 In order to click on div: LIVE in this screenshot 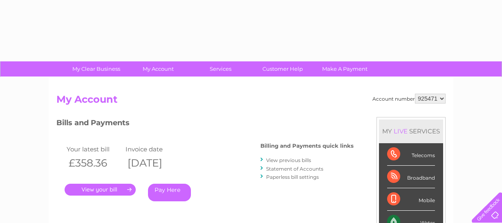, I will do `click(401, 131)`.